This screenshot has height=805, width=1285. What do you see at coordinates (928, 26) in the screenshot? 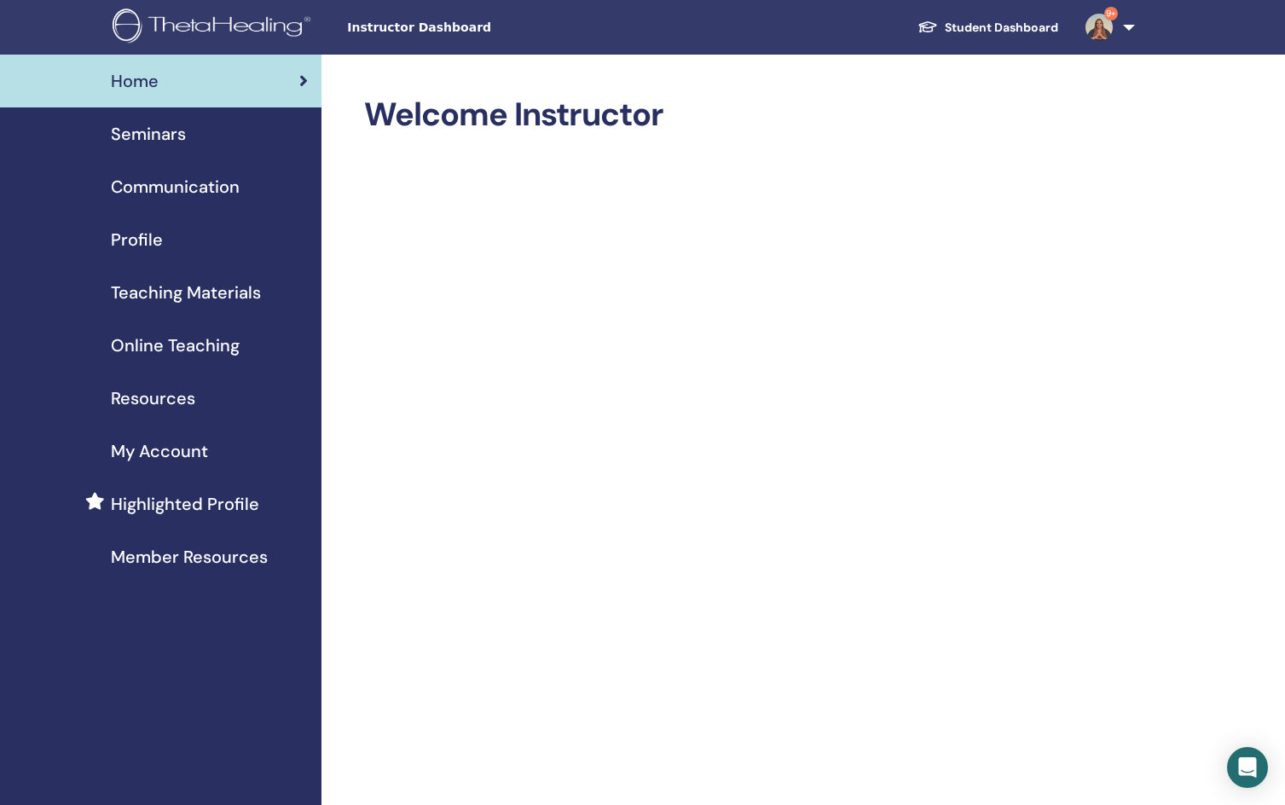
I see `img: graduation-cap-white.svg` at bounding box center [928, 26].